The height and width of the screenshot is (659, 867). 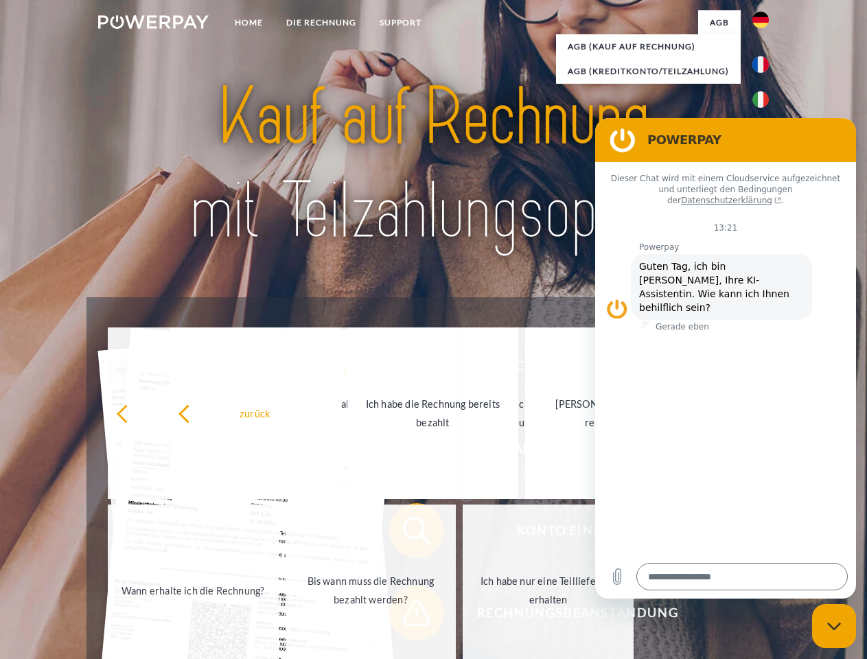 What do you see at coordinates (548, 590) in the screenshot?
I see `div: Ich habe nur eine Teillieferung erhalten` at bounding box center [548, 590].